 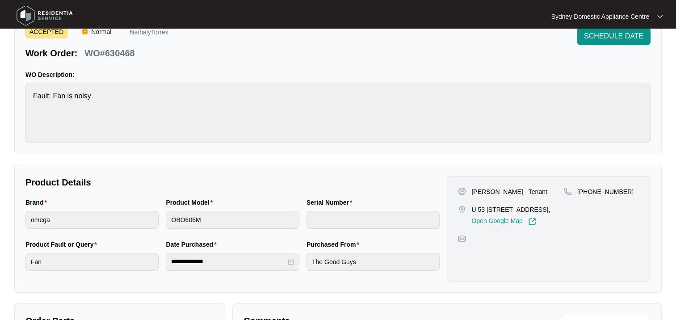 I want to click on input: Brand, so click(x=92, y=220).